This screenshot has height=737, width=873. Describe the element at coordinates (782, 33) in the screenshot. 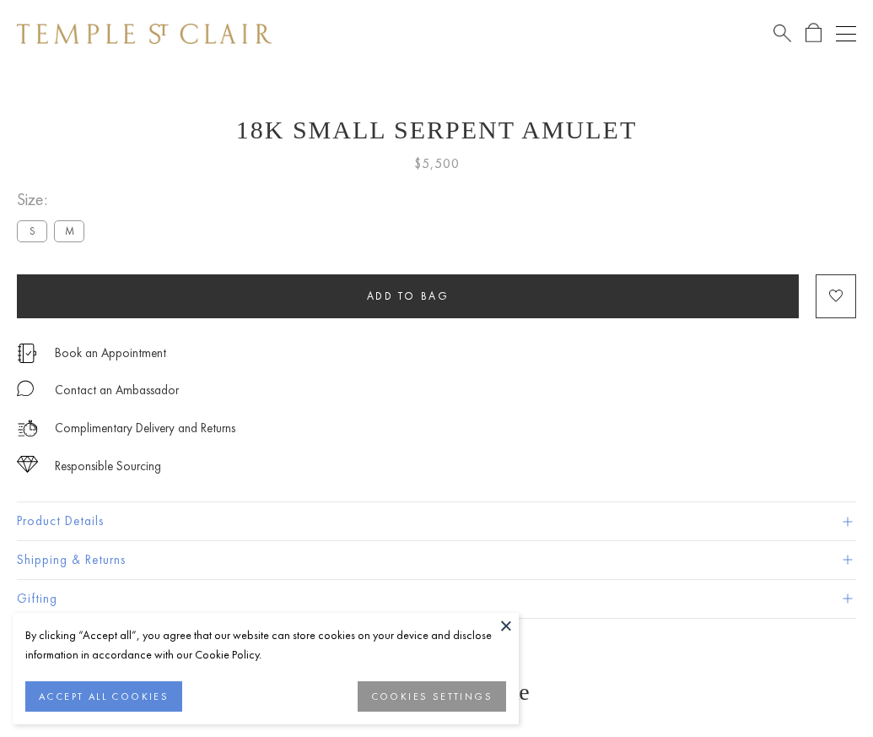

I see `a: Search` at that location.